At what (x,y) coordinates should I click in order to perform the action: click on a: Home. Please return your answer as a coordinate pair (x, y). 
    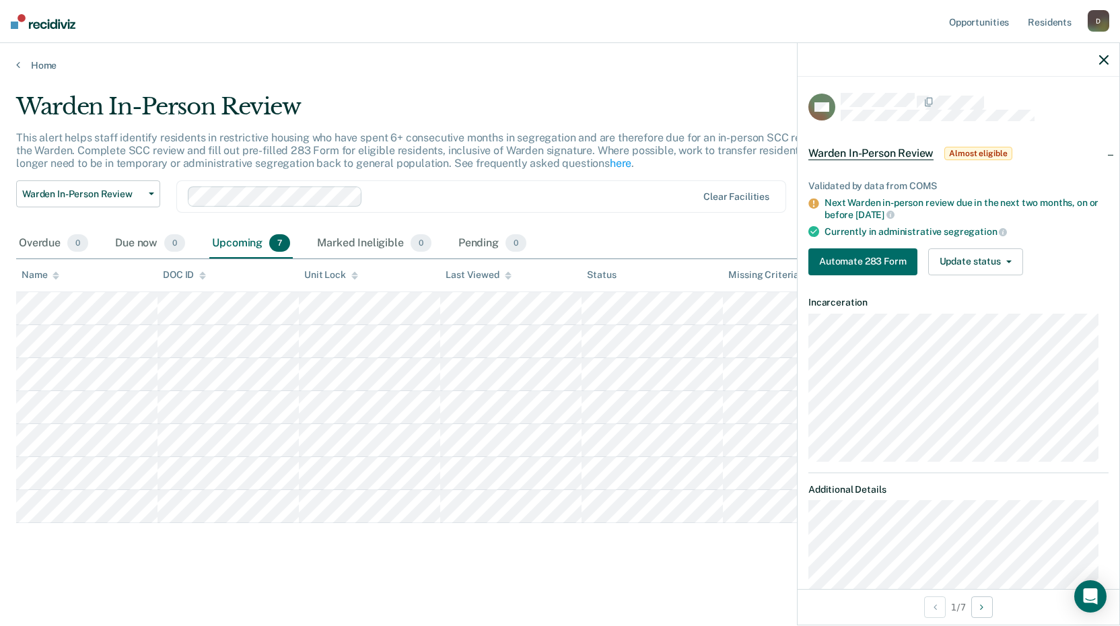
    Looking at the image, I should click on (560, 65).